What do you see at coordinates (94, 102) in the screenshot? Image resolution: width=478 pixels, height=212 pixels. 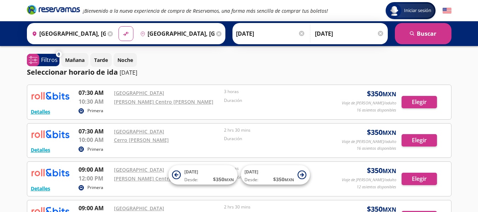 I see `p: 10:30 AM` at bounding box center [94, 102].